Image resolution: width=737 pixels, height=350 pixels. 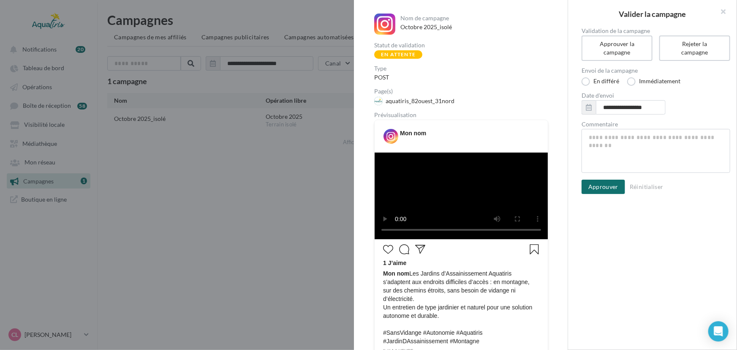 What do you see at coordinates (461, 115) in the screenshot?
I see `div: Prévisualisation` at bounding box center [461, 115].